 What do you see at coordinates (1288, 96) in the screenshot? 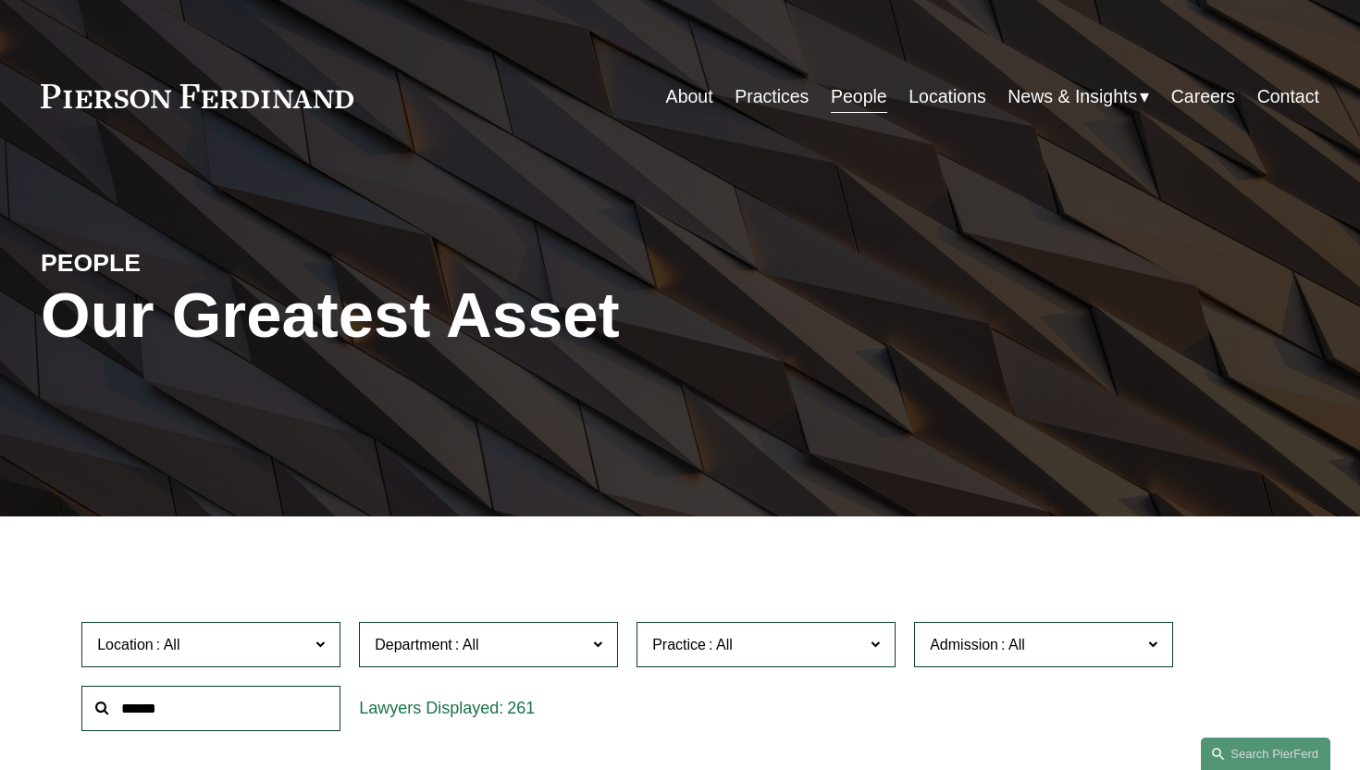
I see `a: Contact` at bounding box center [1288, 96].